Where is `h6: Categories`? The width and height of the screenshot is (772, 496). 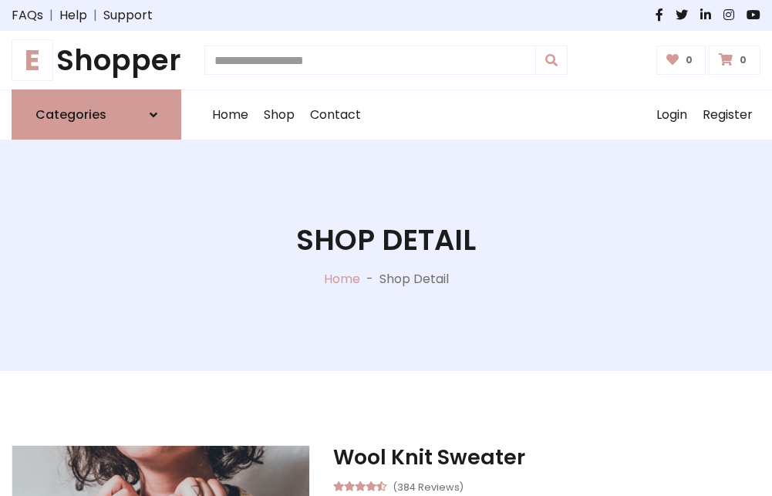
h6: Categories is located at coordinates (71, 114).